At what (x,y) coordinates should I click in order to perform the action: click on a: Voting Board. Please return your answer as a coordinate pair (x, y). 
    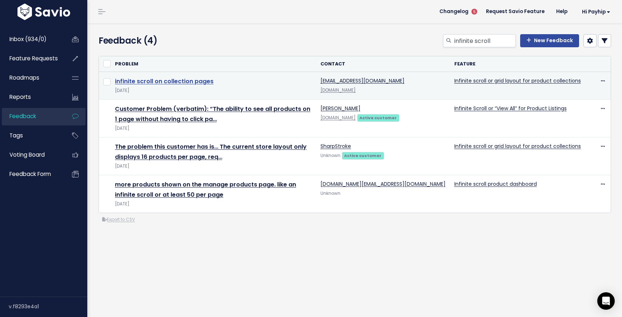
    Looking at the image, I should click on (31, 155).